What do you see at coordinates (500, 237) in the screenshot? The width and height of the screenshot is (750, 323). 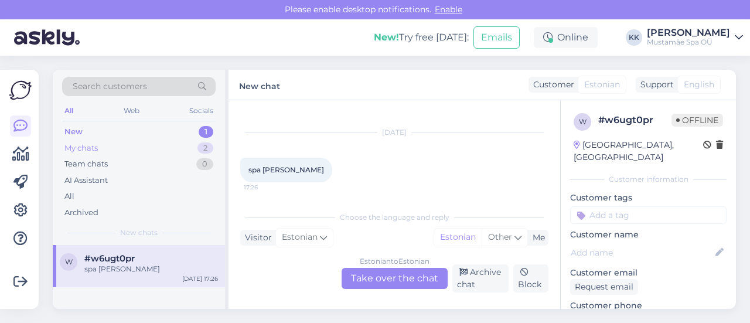 I see `span: Other` at bounding box center [500, 237].